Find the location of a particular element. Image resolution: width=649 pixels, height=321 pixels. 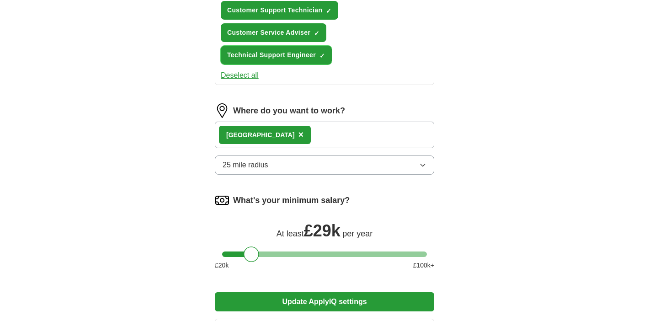

span: per year is located at coordinates (357, 234).